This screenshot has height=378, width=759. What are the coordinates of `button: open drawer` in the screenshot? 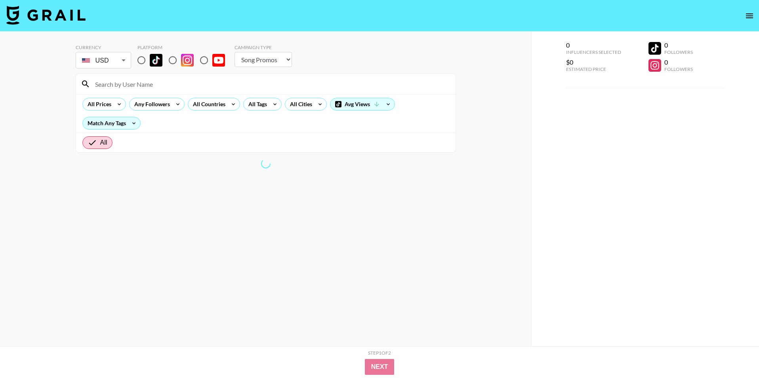 It's located at (749, 16).